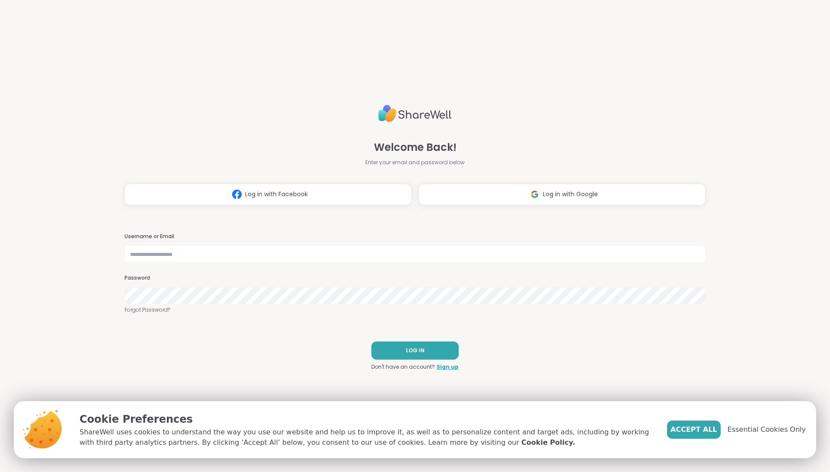 The width and height of the screenshot is (830, 472). Describe the element at coordinates (415, 351) in the screenshot. I see `span: LOG IN` at that location.